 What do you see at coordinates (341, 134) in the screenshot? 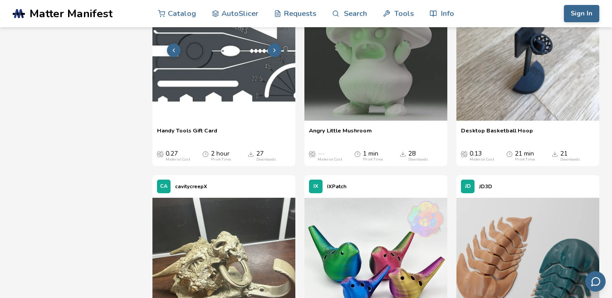
I see `a: Angry Little Mushroom` at bounding box center [341, 134].